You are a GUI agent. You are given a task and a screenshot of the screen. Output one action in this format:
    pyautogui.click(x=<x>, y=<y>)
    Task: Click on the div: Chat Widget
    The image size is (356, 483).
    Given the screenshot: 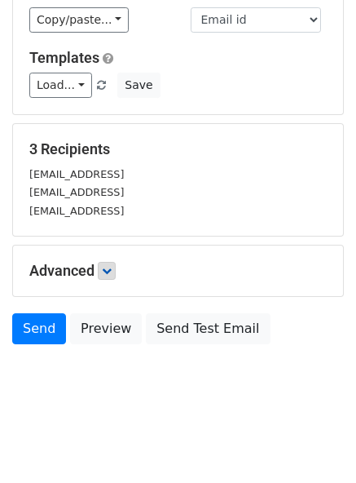 What is the action you would take?
    pyautogui.click(x=316, y=444)
    